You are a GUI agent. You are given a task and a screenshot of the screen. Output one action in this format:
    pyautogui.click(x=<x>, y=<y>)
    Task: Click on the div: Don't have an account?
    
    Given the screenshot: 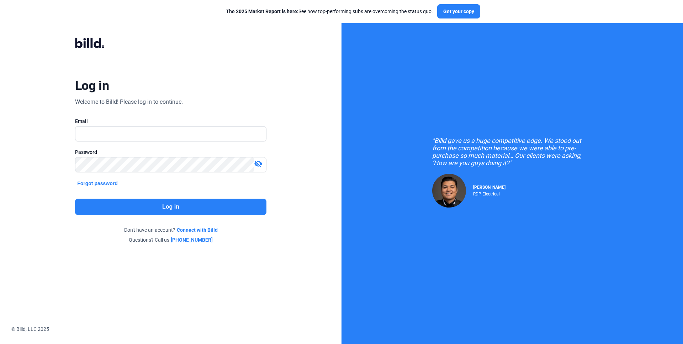 What is the action you would take?
    pyautogui.click(x=171, y=230)
    